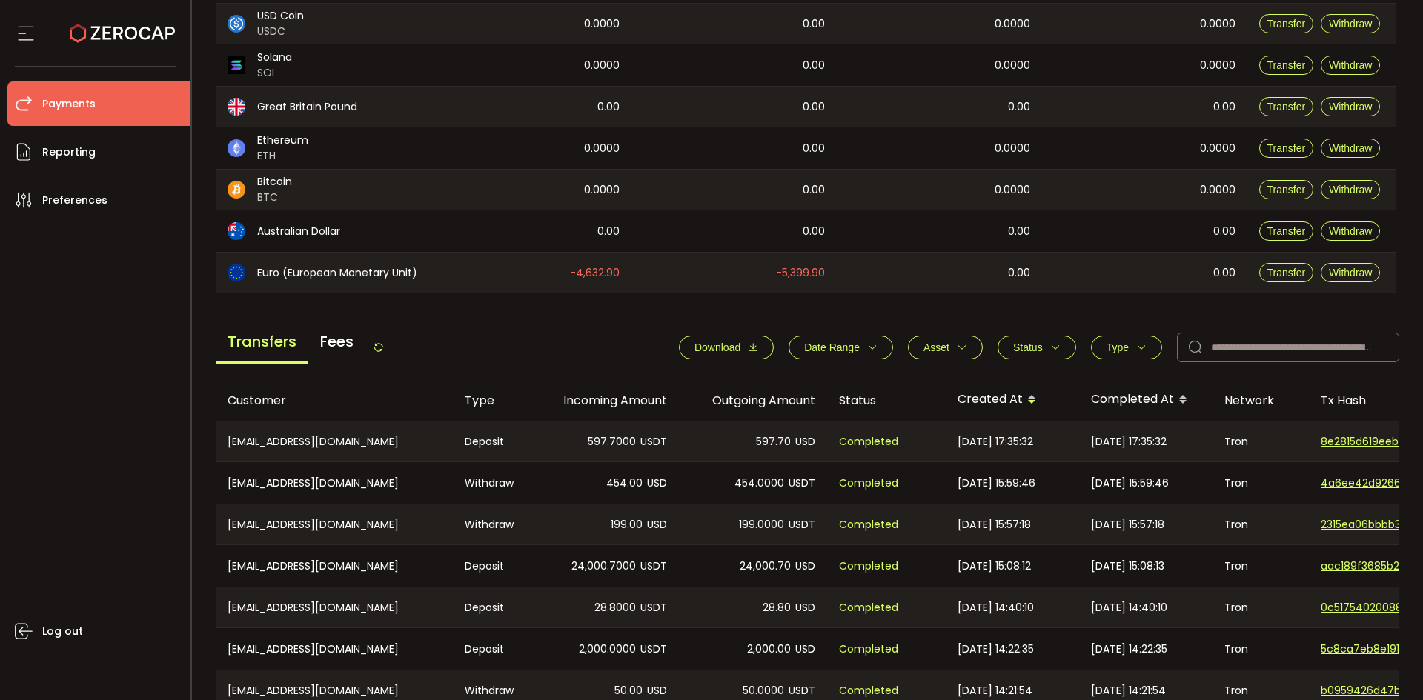 This screenshot has height=700, width=1423. Describe the element at coordinates (1037, 348) in the screenshot. I see `button: Status` at that location.